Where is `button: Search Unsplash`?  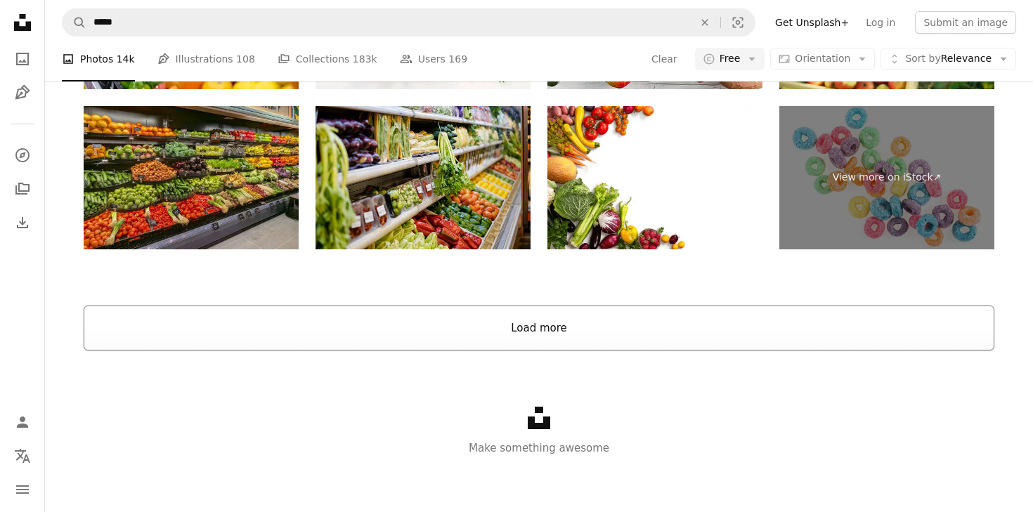 button: Search Unsplash is located at coordinates (74, 22).